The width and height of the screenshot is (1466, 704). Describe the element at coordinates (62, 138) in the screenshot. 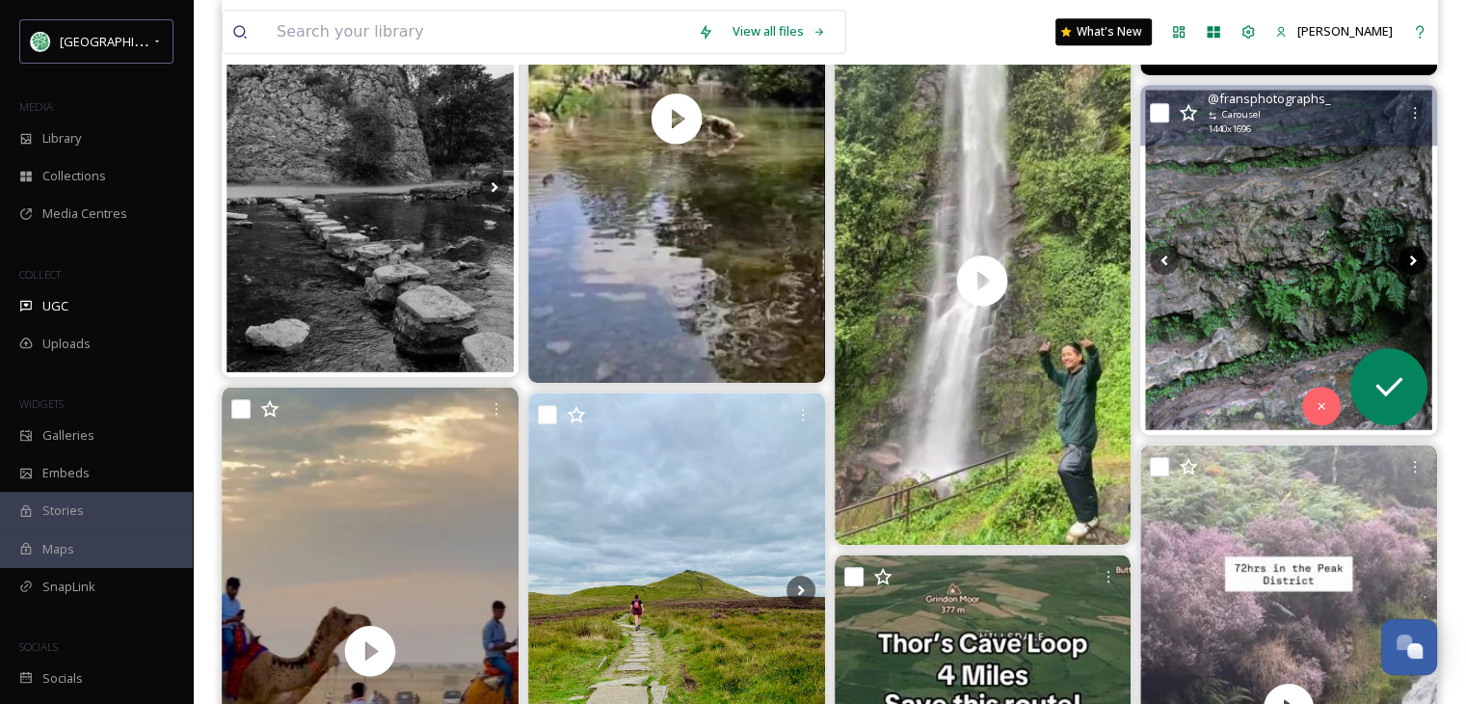

I see `span: Library` at that location.